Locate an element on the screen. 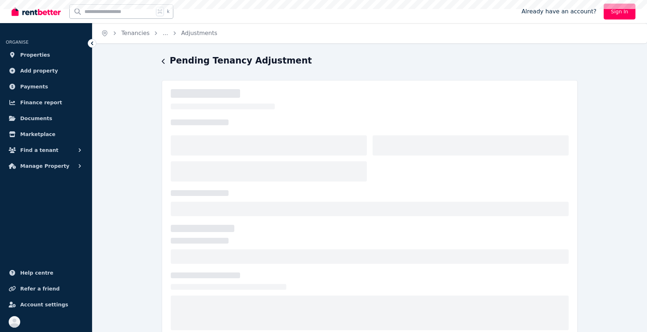 This screenshot has height=332, width=647. a: Refer a friend is located at coordinates (46, 289).